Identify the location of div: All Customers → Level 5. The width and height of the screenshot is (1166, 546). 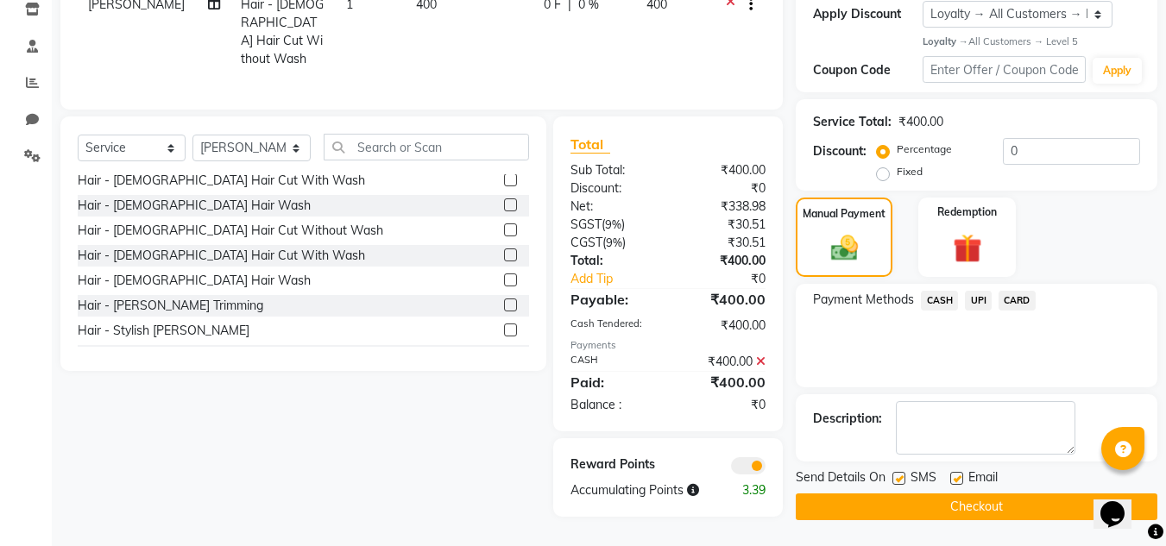
(1031, 41).